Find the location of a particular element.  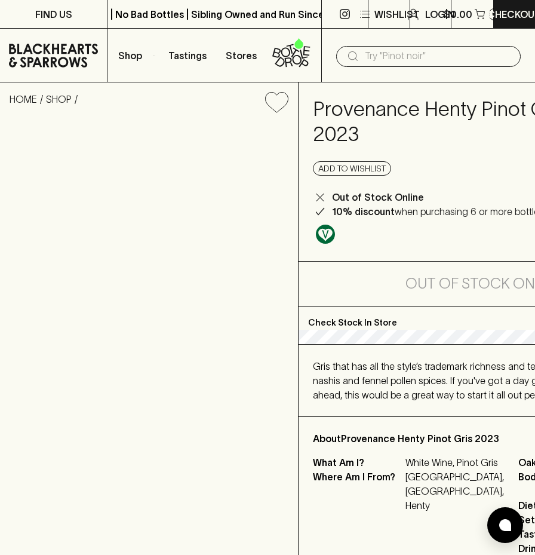

img: bubble-icon is located at coordinates (506, 525).